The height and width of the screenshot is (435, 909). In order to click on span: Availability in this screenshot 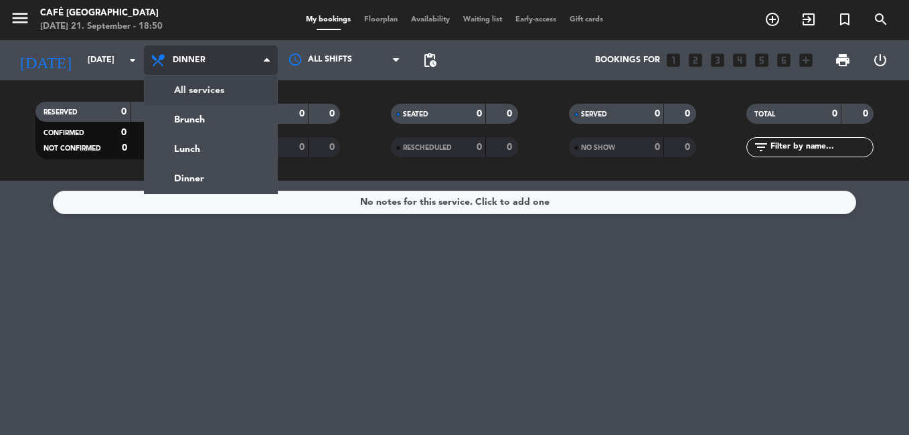, I will do `click(430, 19)`.